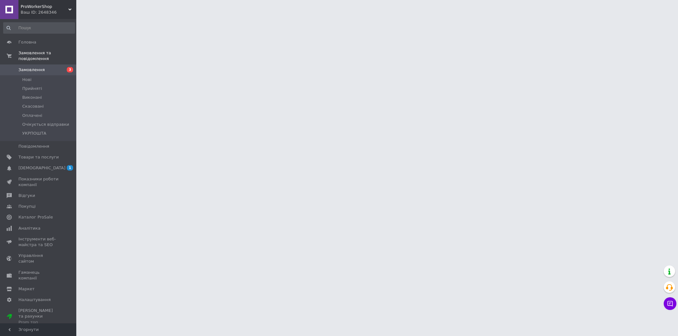 This screenshot has width=678, height=336. What do you see at coordinates (70, 70) in the screenshot?
I see `span: 3` at bounding box center [70, 70].